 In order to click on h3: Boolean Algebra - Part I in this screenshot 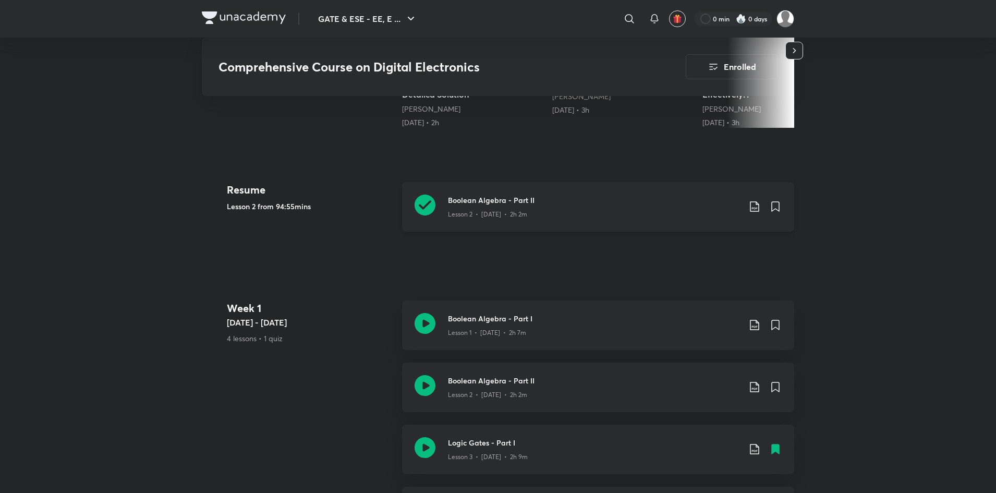, I will do `click(594, 318)`.